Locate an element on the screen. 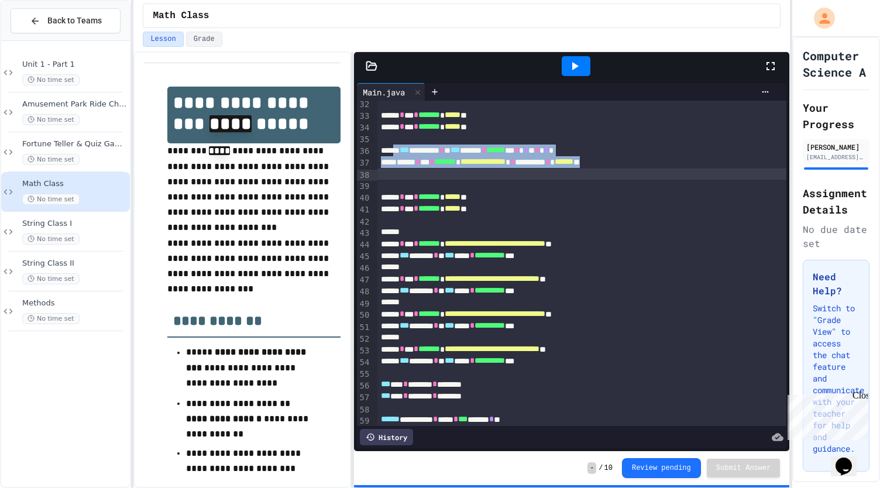 The image size is (880, 488). div: 59 is located at coordinates (364, 421).